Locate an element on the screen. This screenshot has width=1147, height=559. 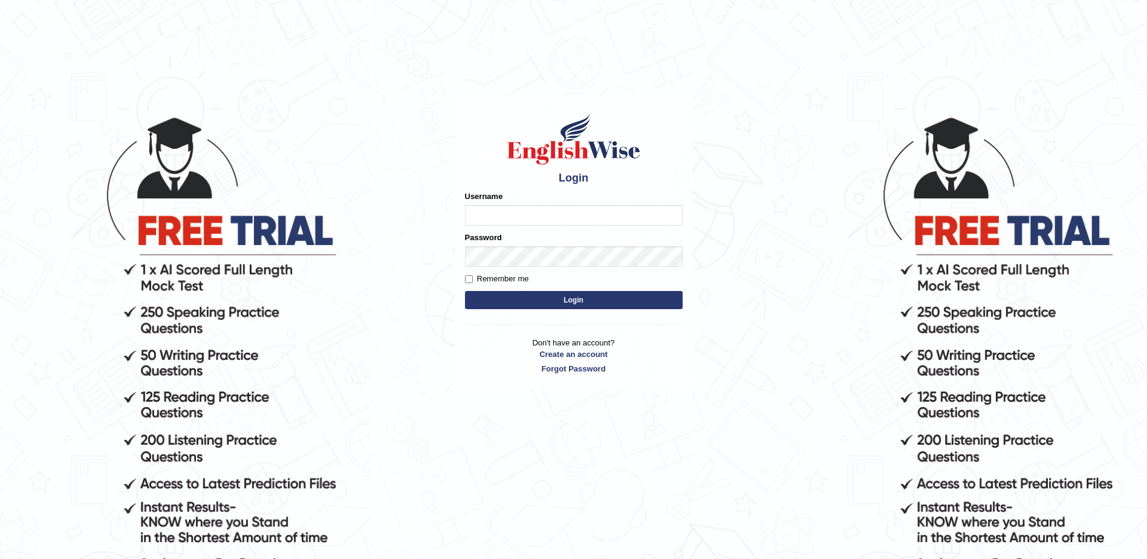
button: Login is located at coordinates (574, 300).